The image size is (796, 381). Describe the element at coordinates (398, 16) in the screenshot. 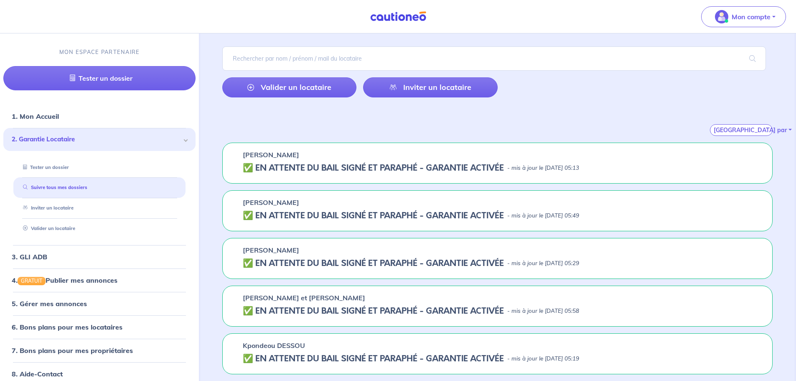

I see `img: Cautioneo` at that location.